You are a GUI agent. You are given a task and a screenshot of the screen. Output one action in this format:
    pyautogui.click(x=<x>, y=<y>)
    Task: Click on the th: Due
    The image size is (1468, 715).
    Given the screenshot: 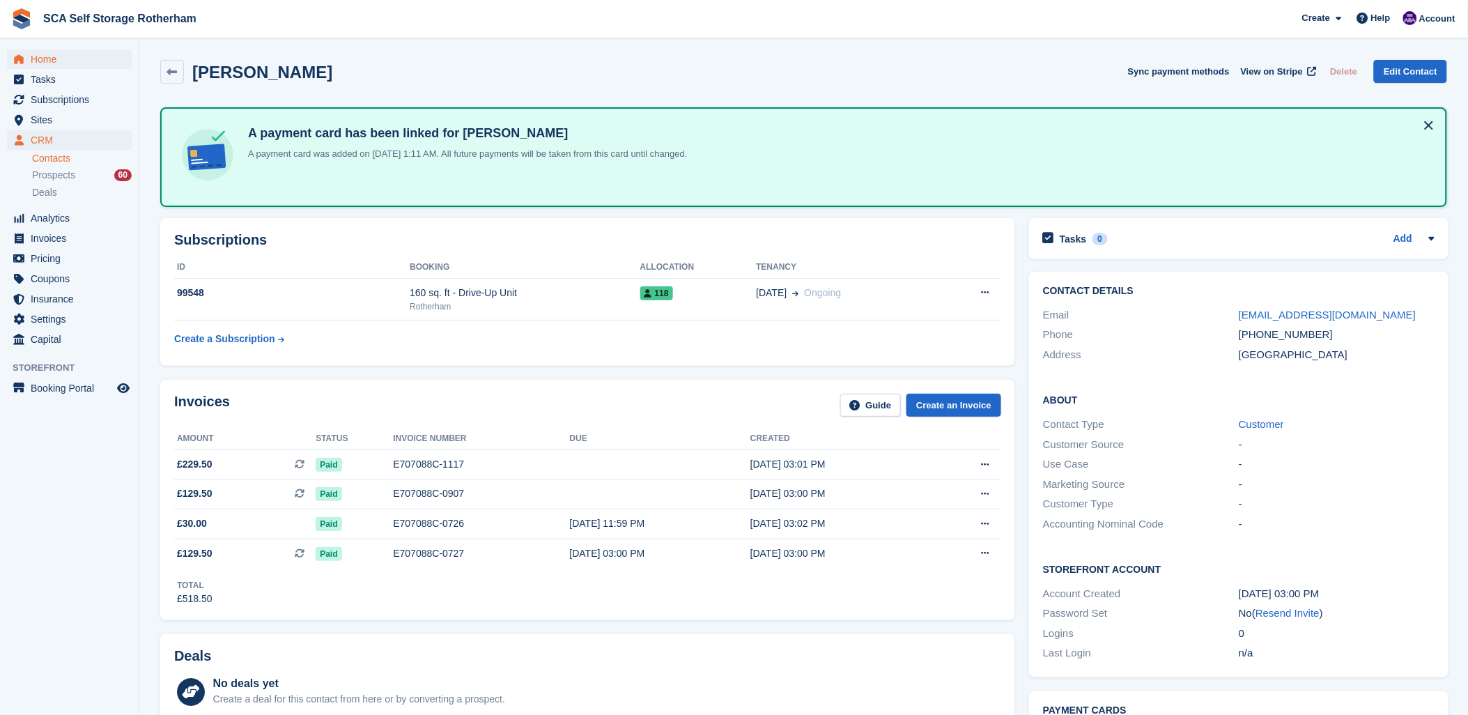 What is the action you would take?
    pyautogui.click(x=660, y=439)
    